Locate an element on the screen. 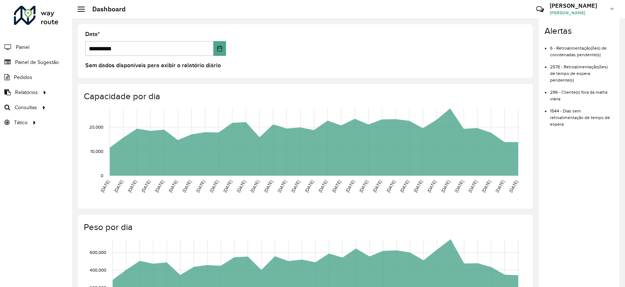  text: 400,000 is located at coordinates (98, 270).